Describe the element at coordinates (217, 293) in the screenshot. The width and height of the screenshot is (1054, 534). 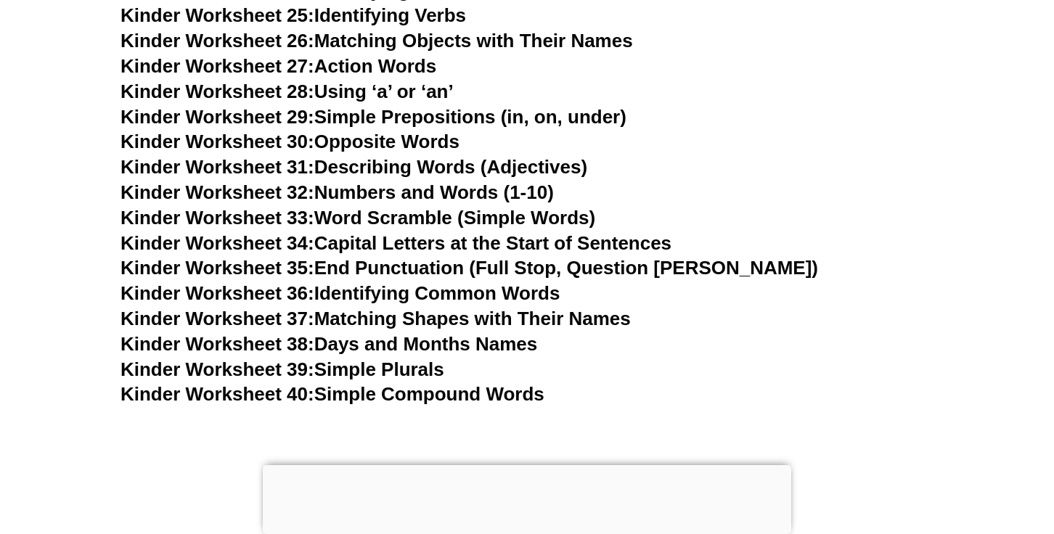
I see `span: Kinder Worksheet 36:` at that location.